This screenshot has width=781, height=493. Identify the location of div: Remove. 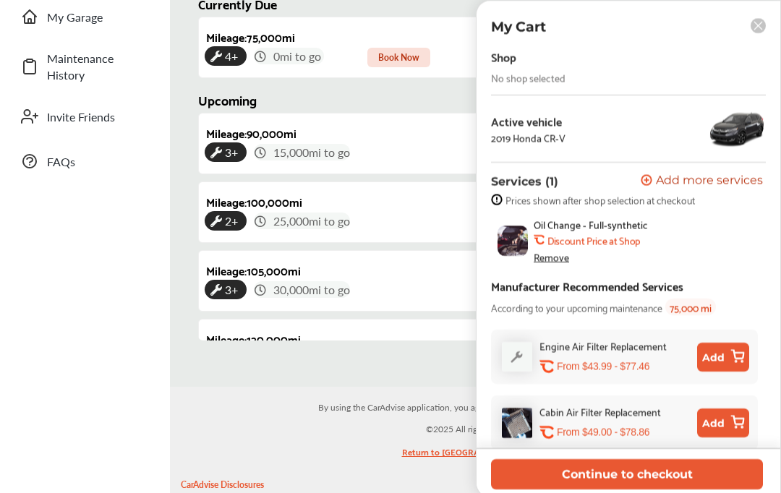
(551, 257).